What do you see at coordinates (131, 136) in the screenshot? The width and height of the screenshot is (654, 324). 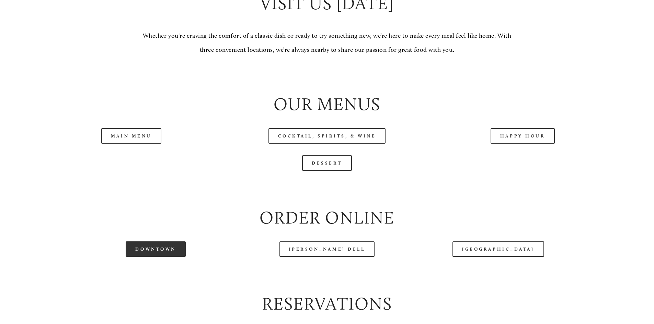 I see `a: Main Menu` at bounding box center [131, 136].